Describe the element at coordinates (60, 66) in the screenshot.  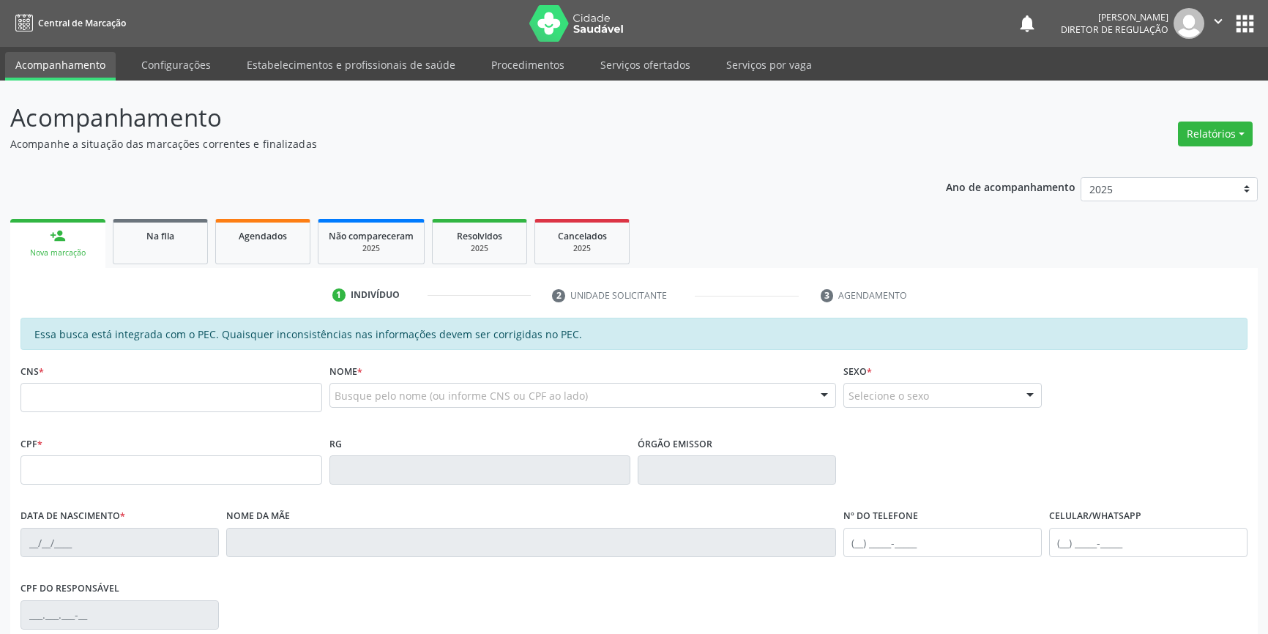
I see `a: Acompanhamento` at that location.